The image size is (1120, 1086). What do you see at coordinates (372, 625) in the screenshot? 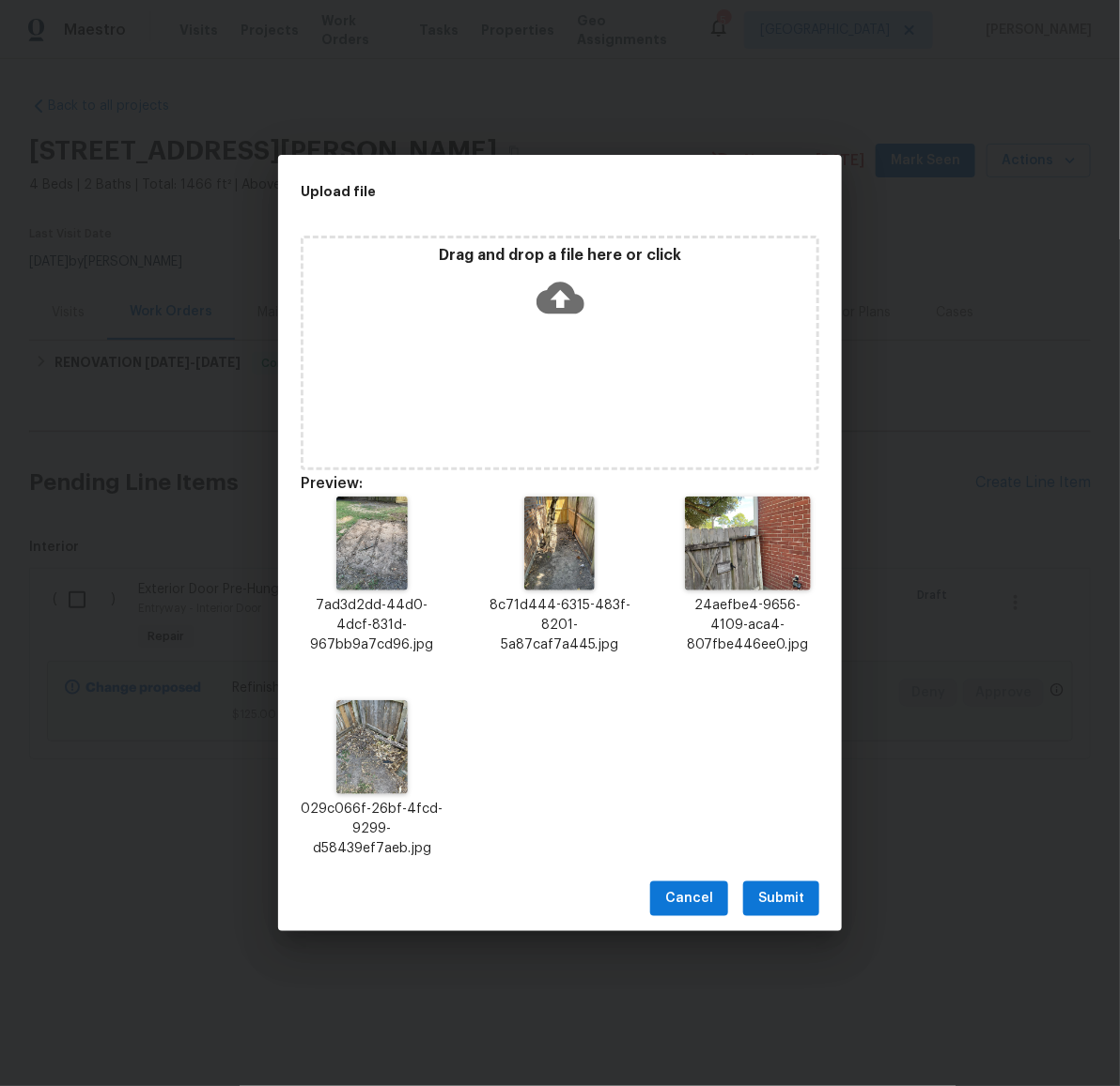
I see `p: 7ad3d2dd-44d0-4dcf-831d-967bb9a7cd96.jpg` at bounding box center [372, 625].